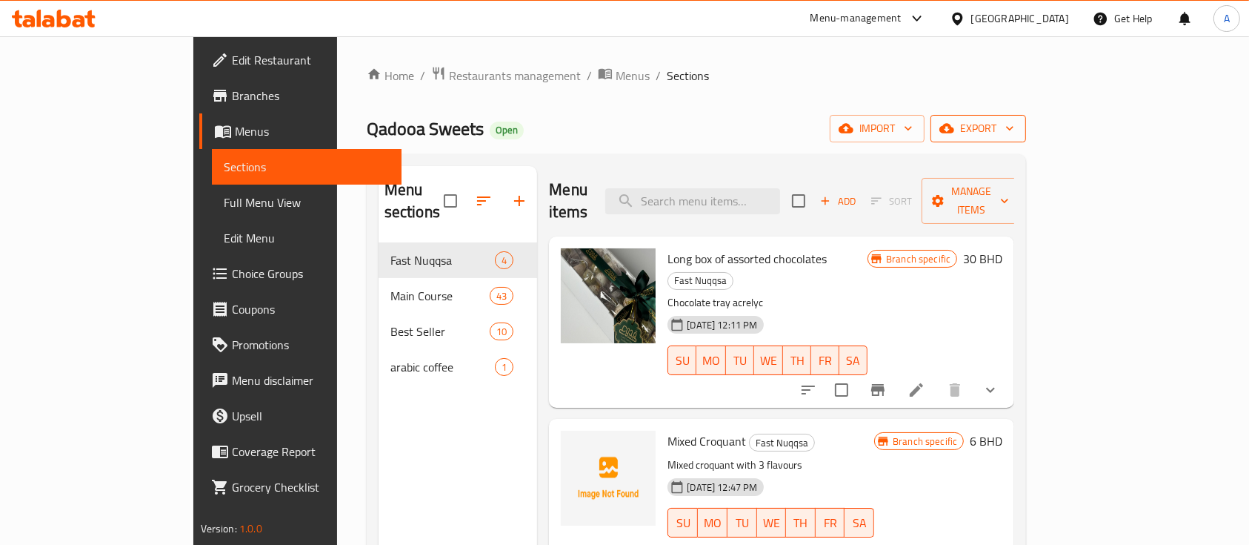  I want to click on a: Menus, so click(624, 76).